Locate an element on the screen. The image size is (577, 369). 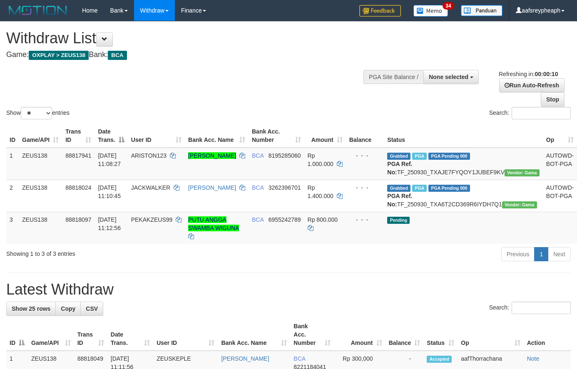
a: Copy is located at coordinates (68, 309).